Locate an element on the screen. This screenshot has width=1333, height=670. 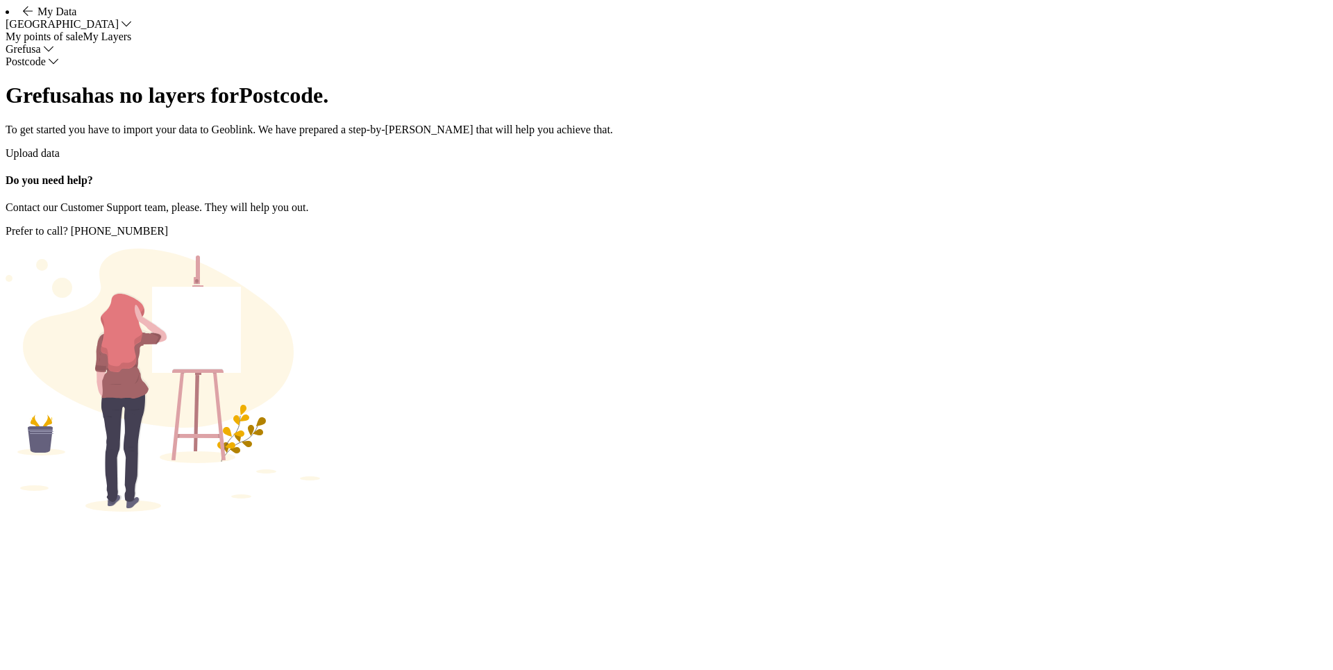
a: My points of sale is located at coordinates (44, 36).